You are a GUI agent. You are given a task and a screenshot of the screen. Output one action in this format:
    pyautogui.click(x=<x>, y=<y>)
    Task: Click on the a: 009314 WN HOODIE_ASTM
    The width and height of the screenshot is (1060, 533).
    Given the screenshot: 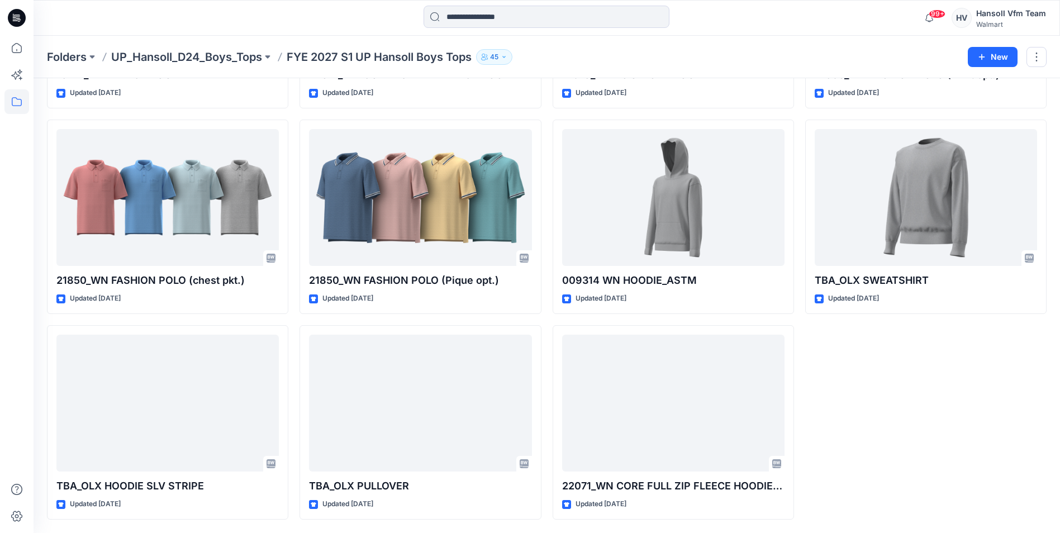 What is the action you would take?
    pyautogui.click(x=673, y=197)
    